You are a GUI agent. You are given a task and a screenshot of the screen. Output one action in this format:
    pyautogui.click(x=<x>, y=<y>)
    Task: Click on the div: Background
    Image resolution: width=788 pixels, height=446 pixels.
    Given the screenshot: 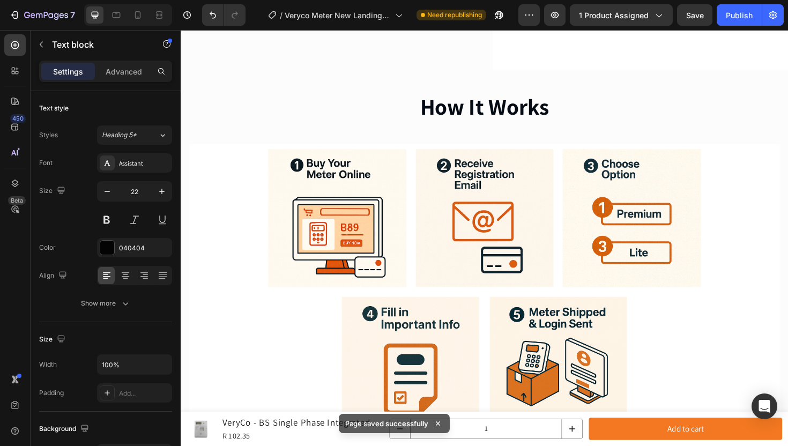 What is the action you would take?
    pyautogui.click(x=65, y=429)
    